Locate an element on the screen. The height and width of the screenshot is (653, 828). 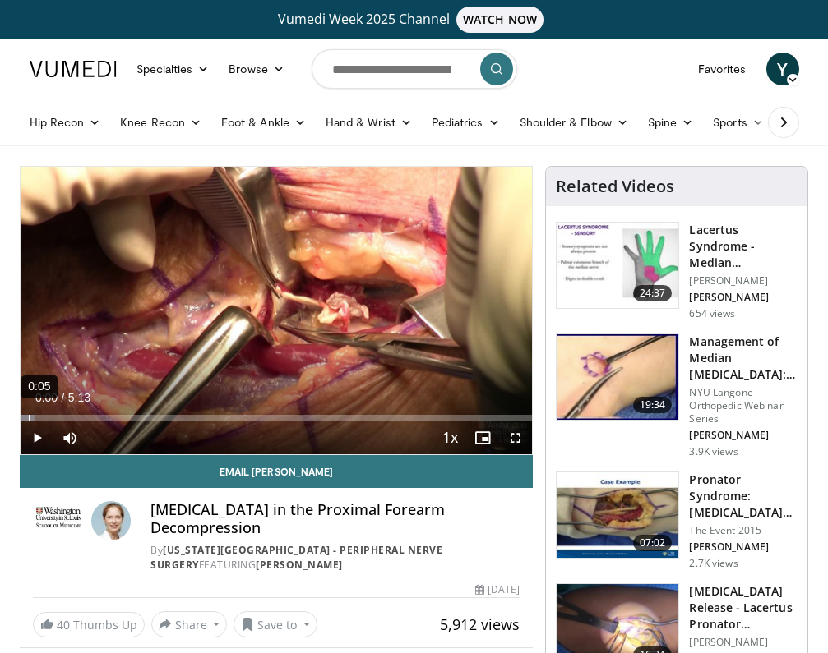
a: Sports is located at coordinates (738, 122).